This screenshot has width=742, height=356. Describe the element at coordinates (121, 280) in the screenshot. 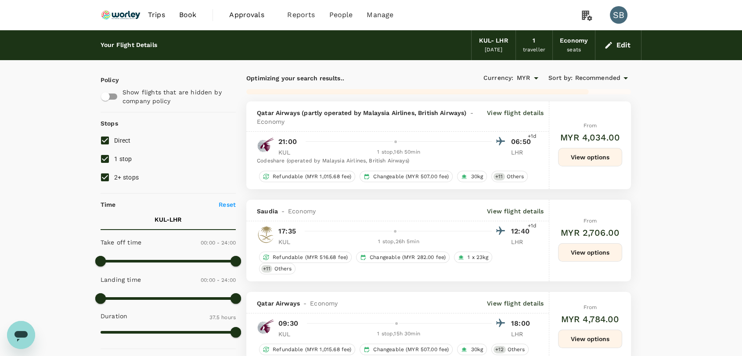

I see `p: Landing time` at that location.